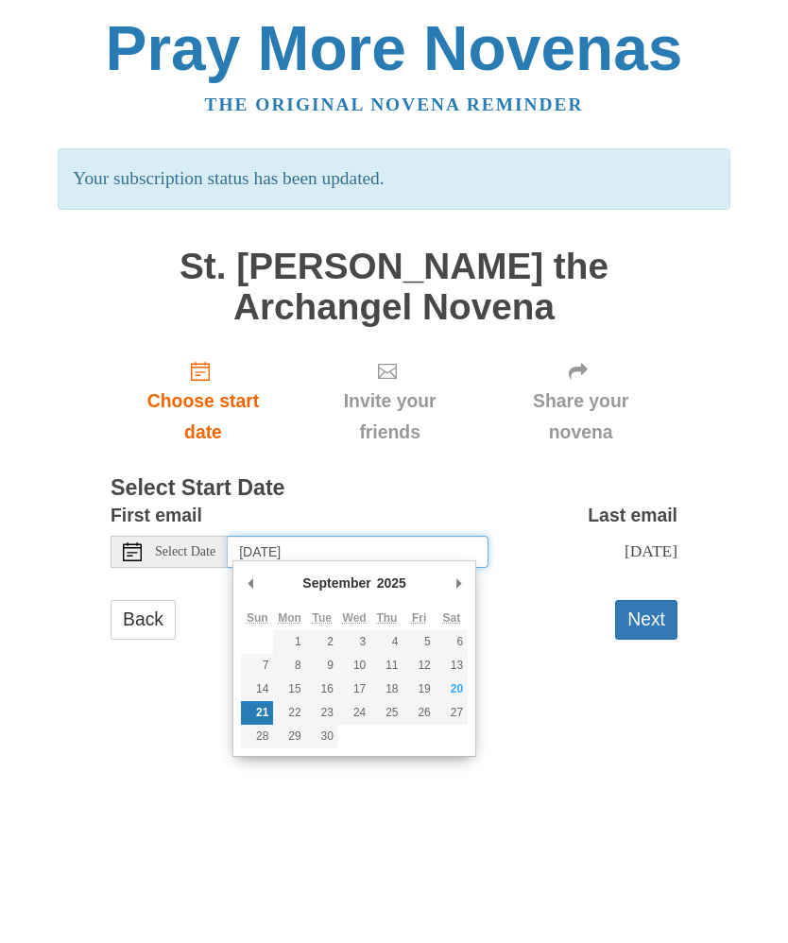 This screenshot has height=943, width=788. Describe the element at coordinates (322, 689) in the screenshot. I see `button: 16` at that location.